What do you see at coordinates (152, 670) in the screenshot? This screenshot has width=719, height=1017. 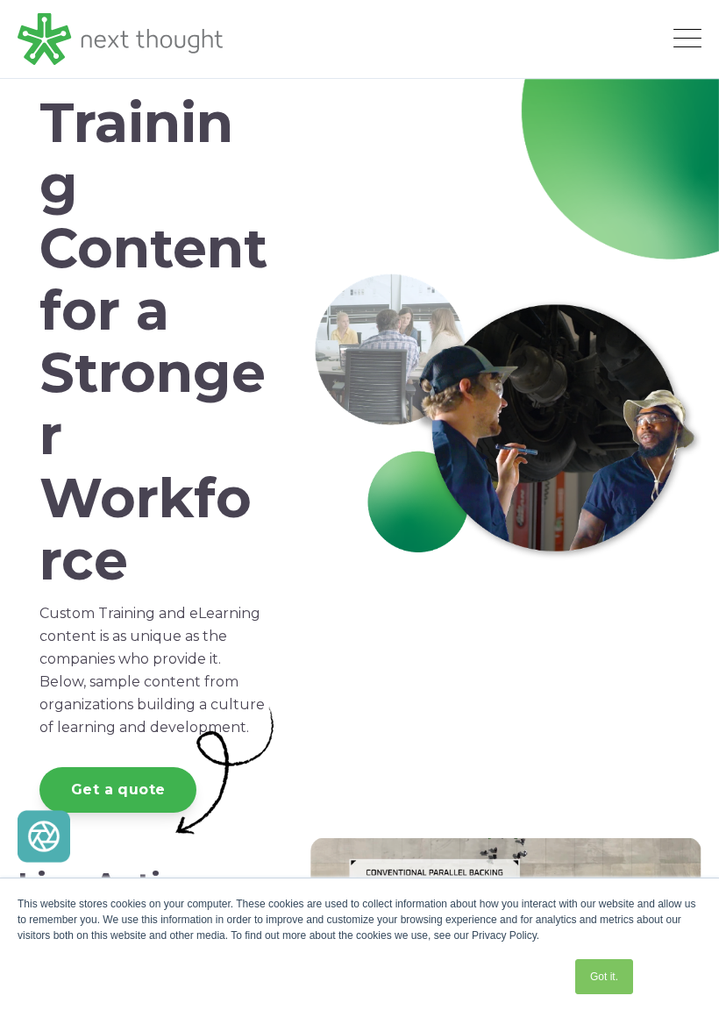 I see `span: Custom Training and eLearning content is as unique as the companies who provide it. Below, sample...` at bounding box center [152, 670].